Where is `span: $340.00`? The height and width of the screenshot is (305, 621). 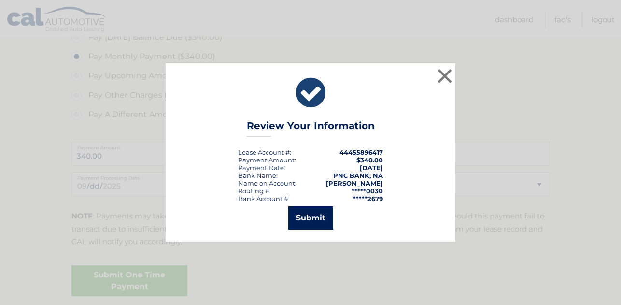
span: $340.00 is located at coordinates (370, 160).